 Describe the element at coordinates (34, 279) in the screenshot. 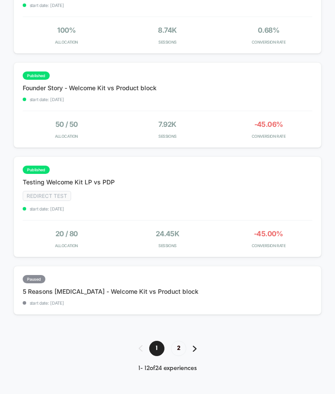

I see `span: paused` at that location.